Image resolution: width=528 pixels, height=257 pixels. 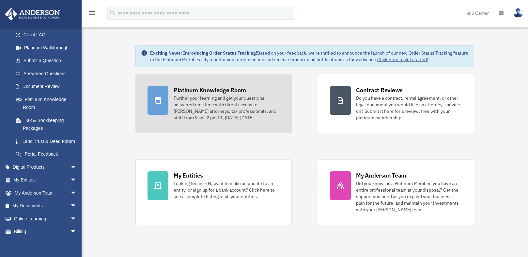 I want to click on div: Based on your feedback, we're thrilled to announce the launch of our new Order Status Tracking fe..., so click(x=310, y=56).